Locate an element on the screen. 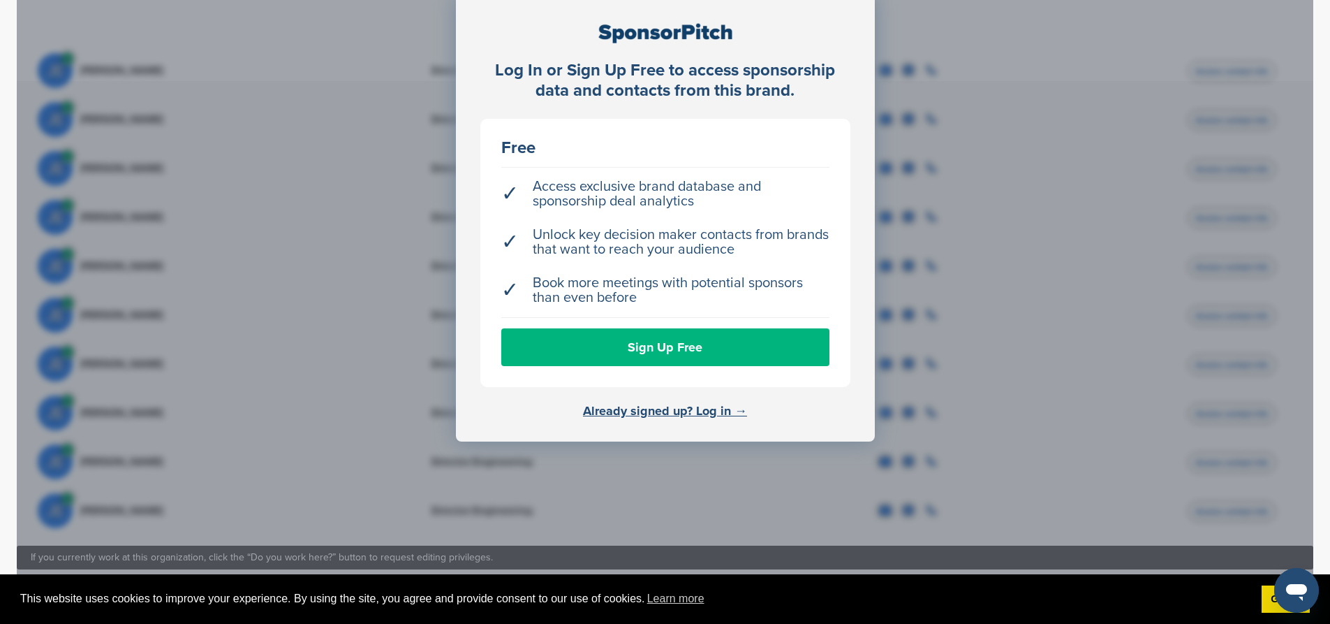 Image resolution: width=1330 pixels, height=624 pixels. a: dismiss cookie message is located at coordinates (1286, 599).